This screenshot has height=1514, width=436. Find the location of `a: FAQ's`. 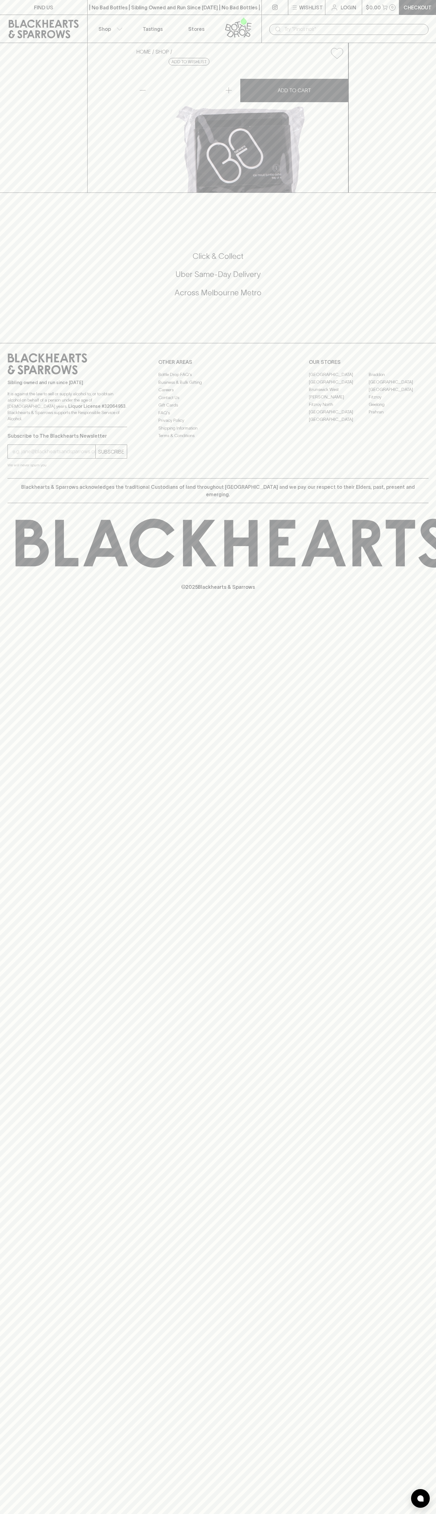

a: FAQ's is located at coordinates (218, 413).